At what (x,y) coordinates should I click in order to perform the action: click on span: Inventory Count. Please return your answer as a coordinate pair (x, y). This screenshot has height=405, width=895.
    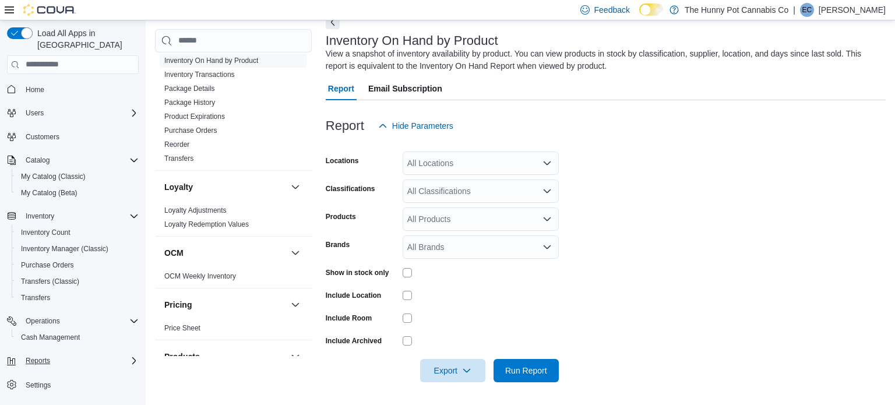
    Looking at the image, I should click on (78, 233).